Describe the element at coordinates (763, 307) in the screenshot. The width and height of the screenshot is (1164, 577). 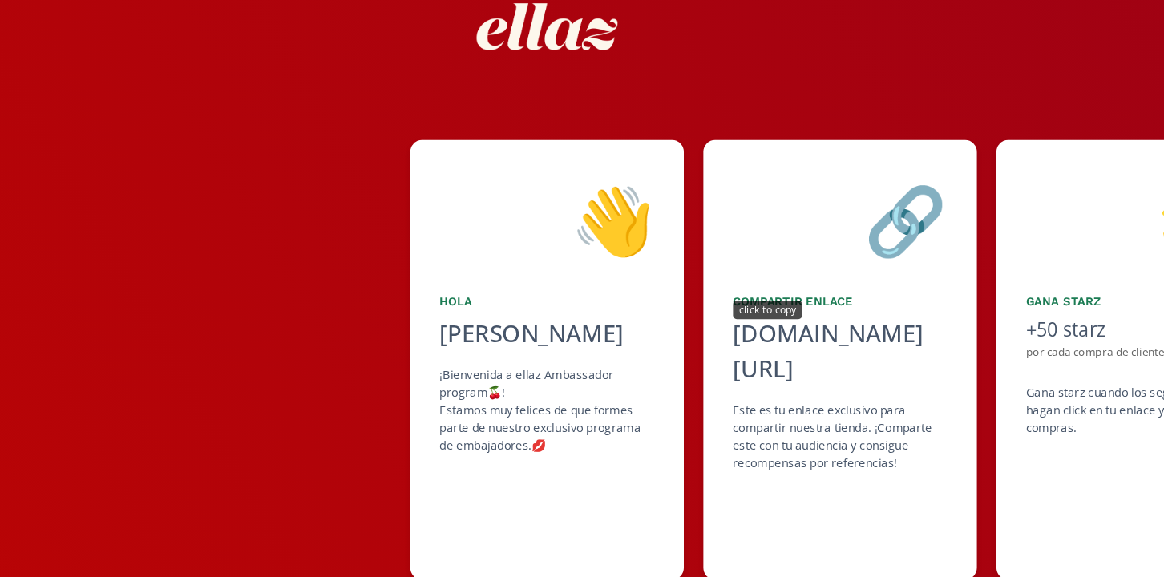
I see `div: click to copy` at that location.